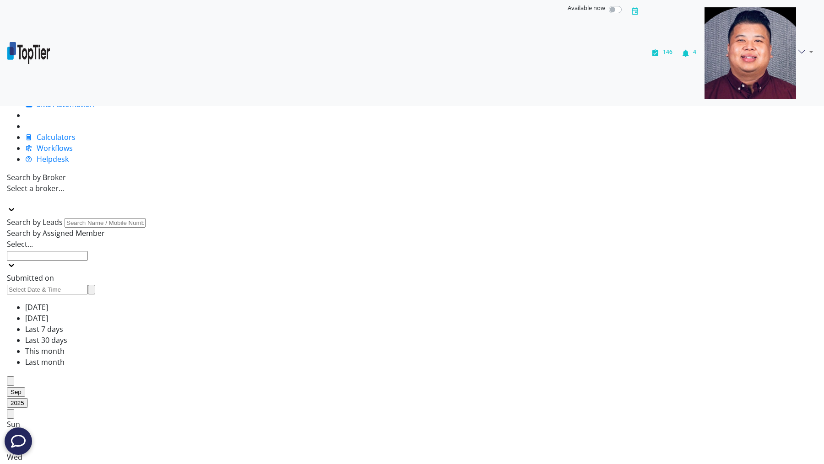 Image resolution: width=824 pixels, height=464 pixels. I want to click on a: SMS Automation, so click(59, 104).